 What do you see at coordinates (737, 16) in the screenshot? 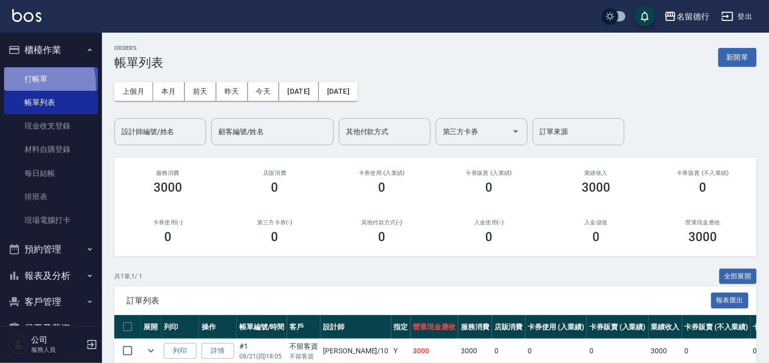
I see `button: 登出` at bounding box center [737, 16].